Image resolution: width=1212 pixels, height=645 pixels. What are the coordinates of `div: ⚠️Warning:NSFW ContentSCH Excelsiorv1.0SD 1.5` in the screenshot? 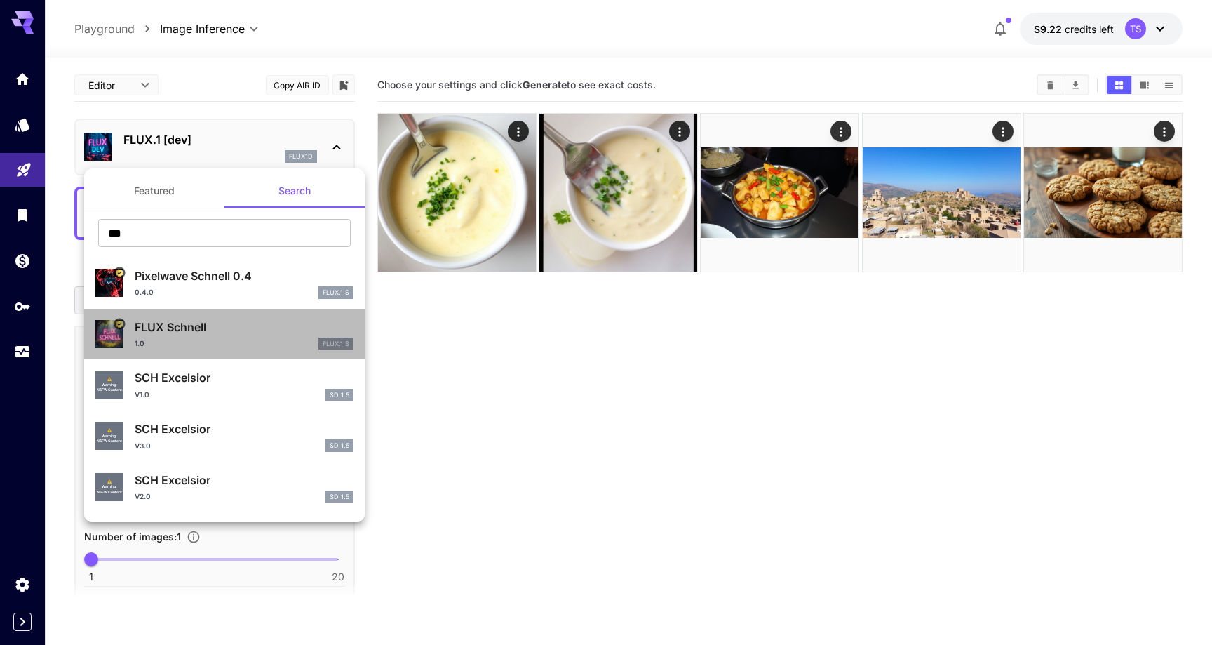 It's located at (225, 384).